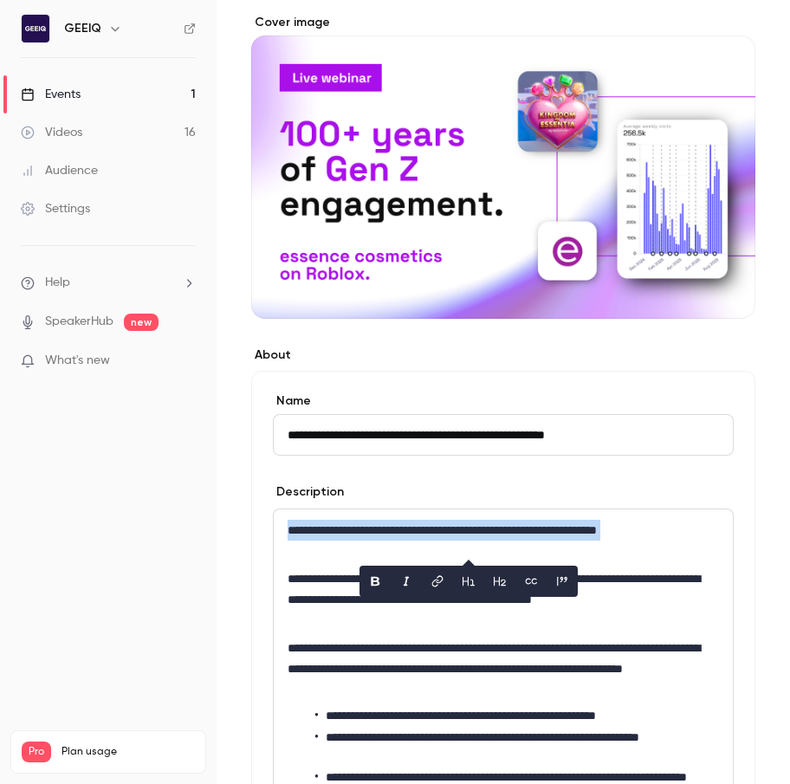 Image resolution: width=790 pixels, height=784 pixels. What do you see at coordinates (36, 752) in the screenshot?
I see `span: Pro` at bounding box center [36, 752].